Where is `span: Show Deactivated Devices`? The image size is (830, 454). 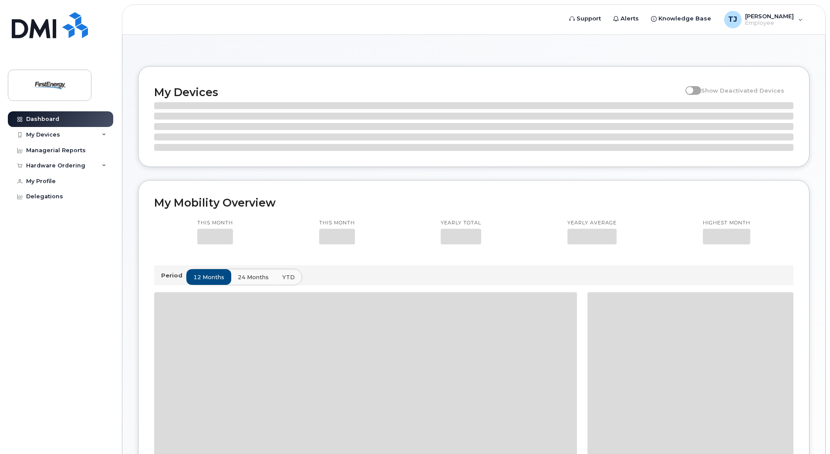
span: Show Deactivated Devices is located at coordinates (742, 91).